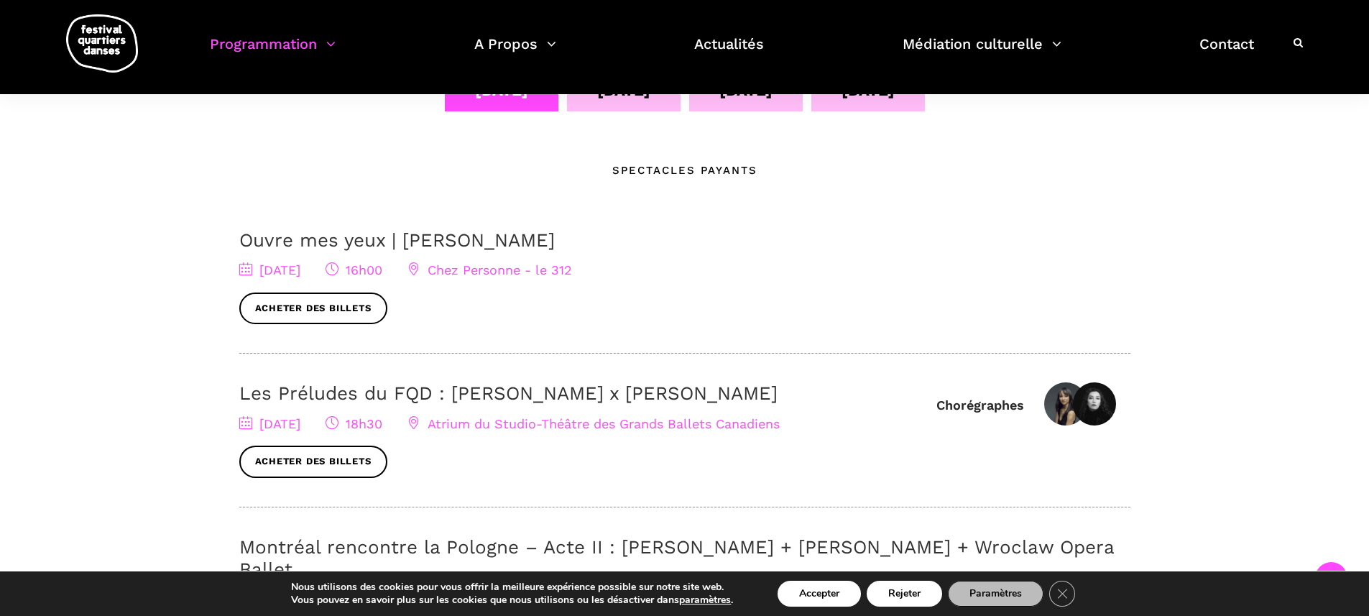  What do you see at coordinates (819, 593) in the screenshot?
I see `button: Accepter` at bounding box center [819, 593].